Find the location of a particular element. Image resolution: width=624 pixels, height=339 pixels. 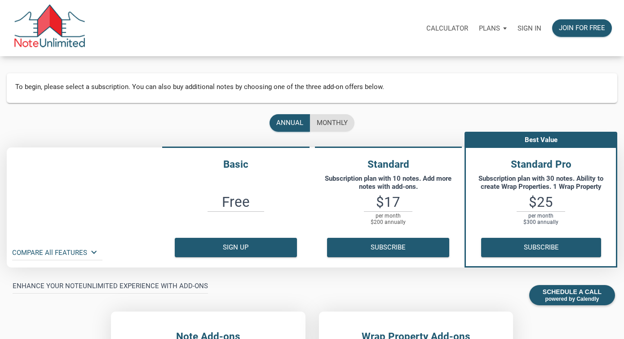

h4: Basic is located at coordinates (236, 164).